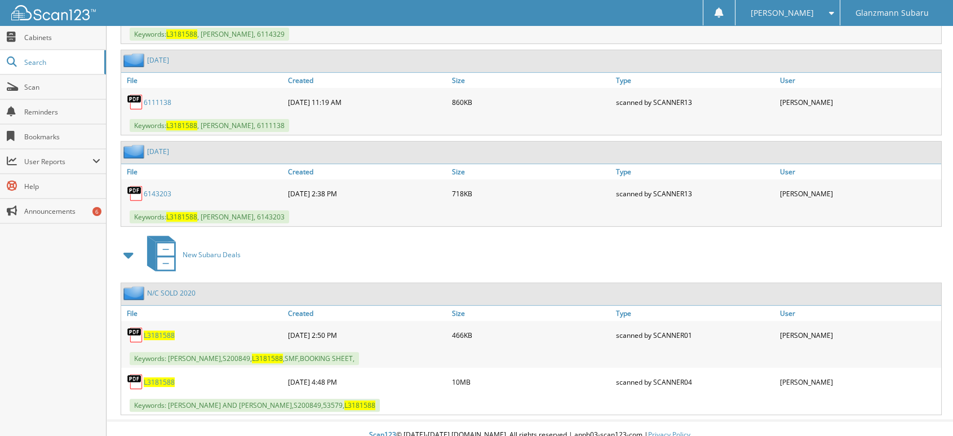 The width and height of the screenshot is (953, 436). What do you see at coordinates (531, 335) in the screenshot?
I see `div: 466KB` at bounding box center [531, 335].